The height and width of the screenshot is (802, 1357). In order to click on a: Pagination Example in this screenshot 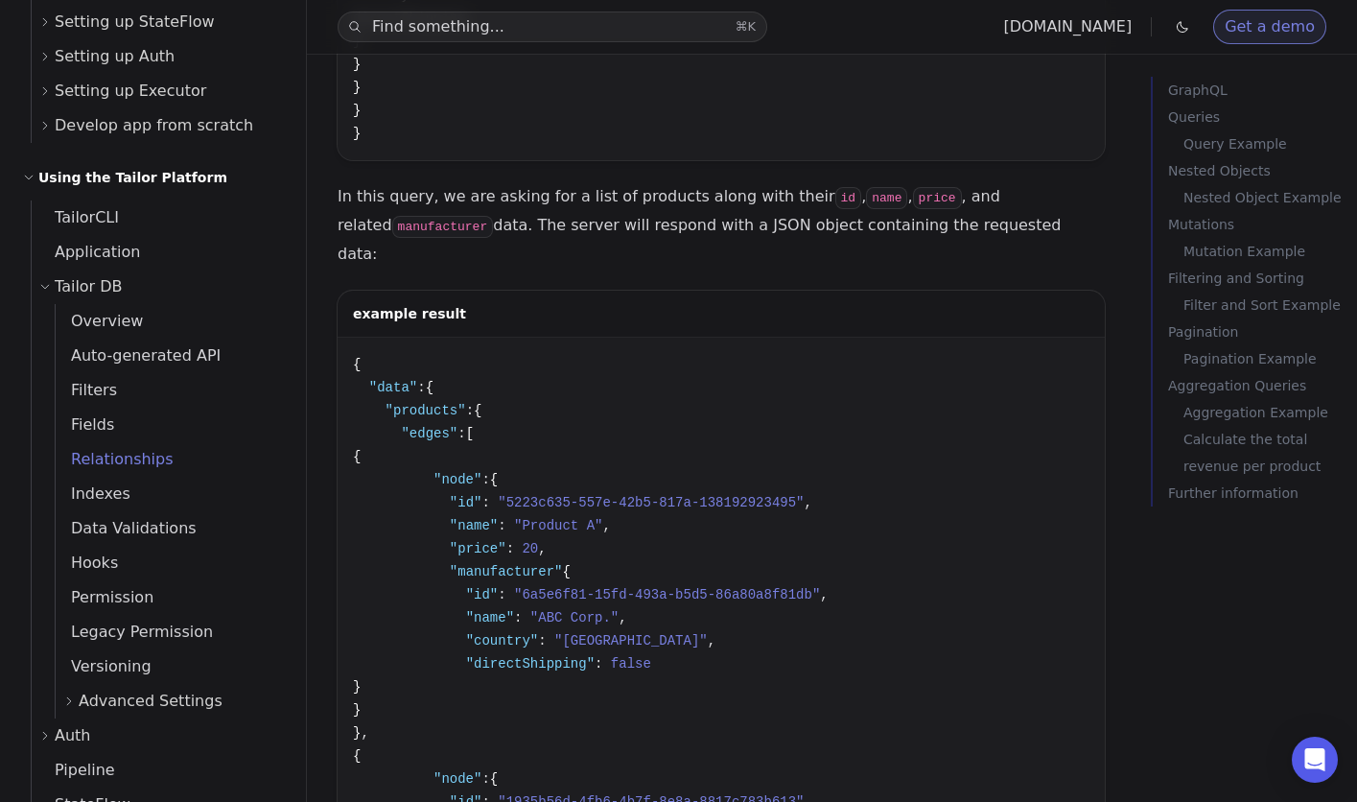, I will do `click(1266, 359)`.